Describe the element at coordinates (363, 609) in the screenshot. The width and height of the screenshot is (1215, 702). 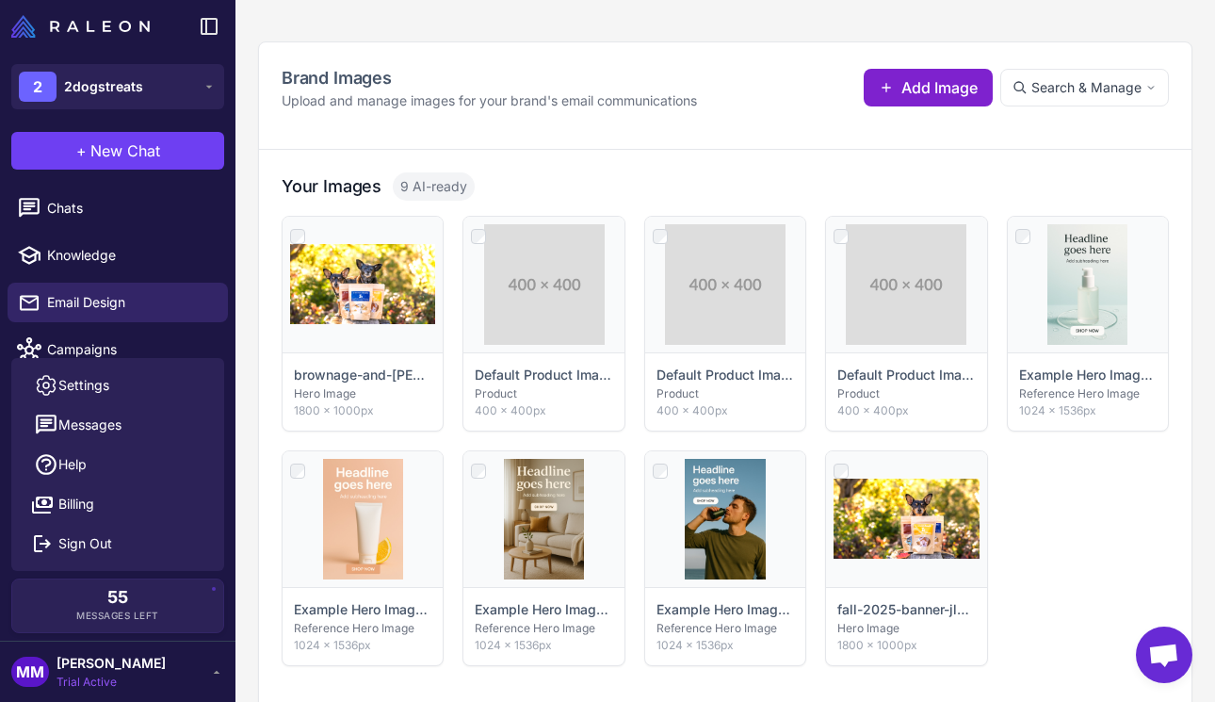
I see `p: Example Hero Image 2` at that location.